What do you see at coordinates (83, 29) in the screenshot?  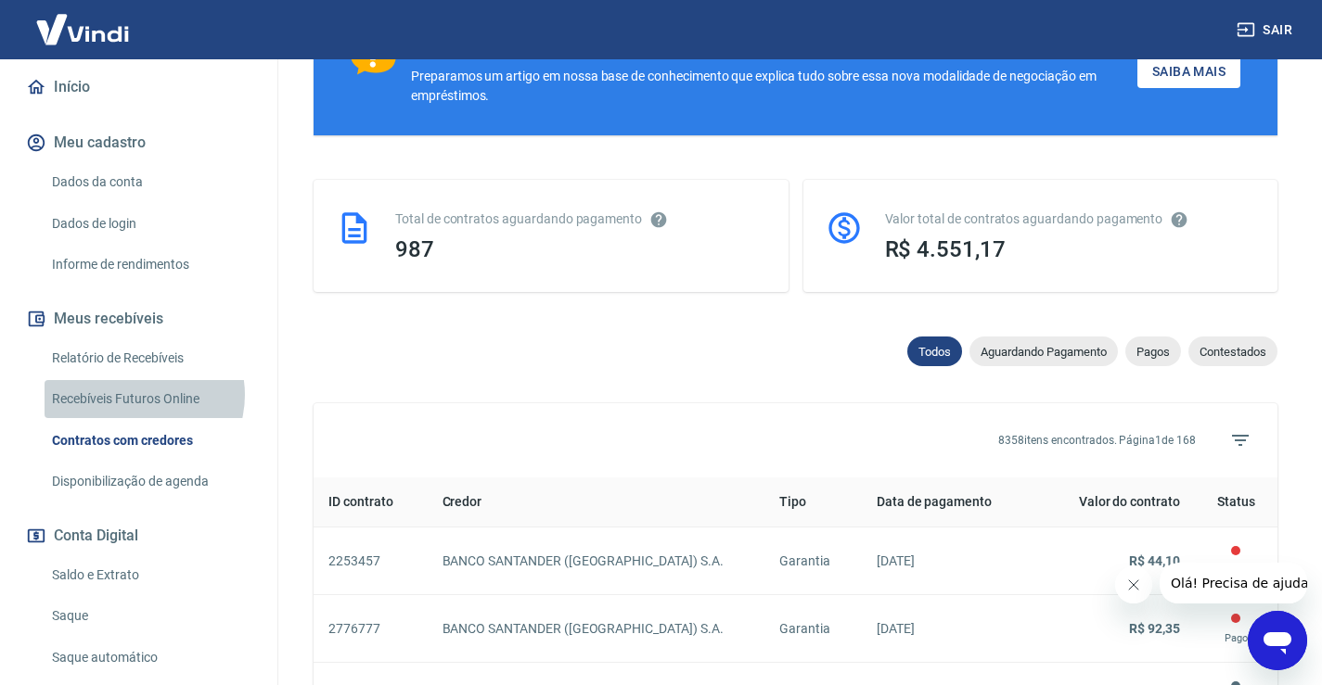 I see `img: Vindi` at bounding box center [83, 29].